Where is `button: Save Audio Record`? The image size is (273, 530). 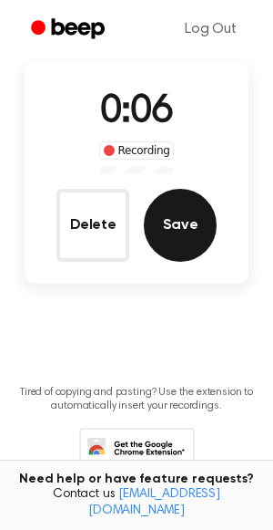
button: Save Audio Record is located at coordinates (180, 225).